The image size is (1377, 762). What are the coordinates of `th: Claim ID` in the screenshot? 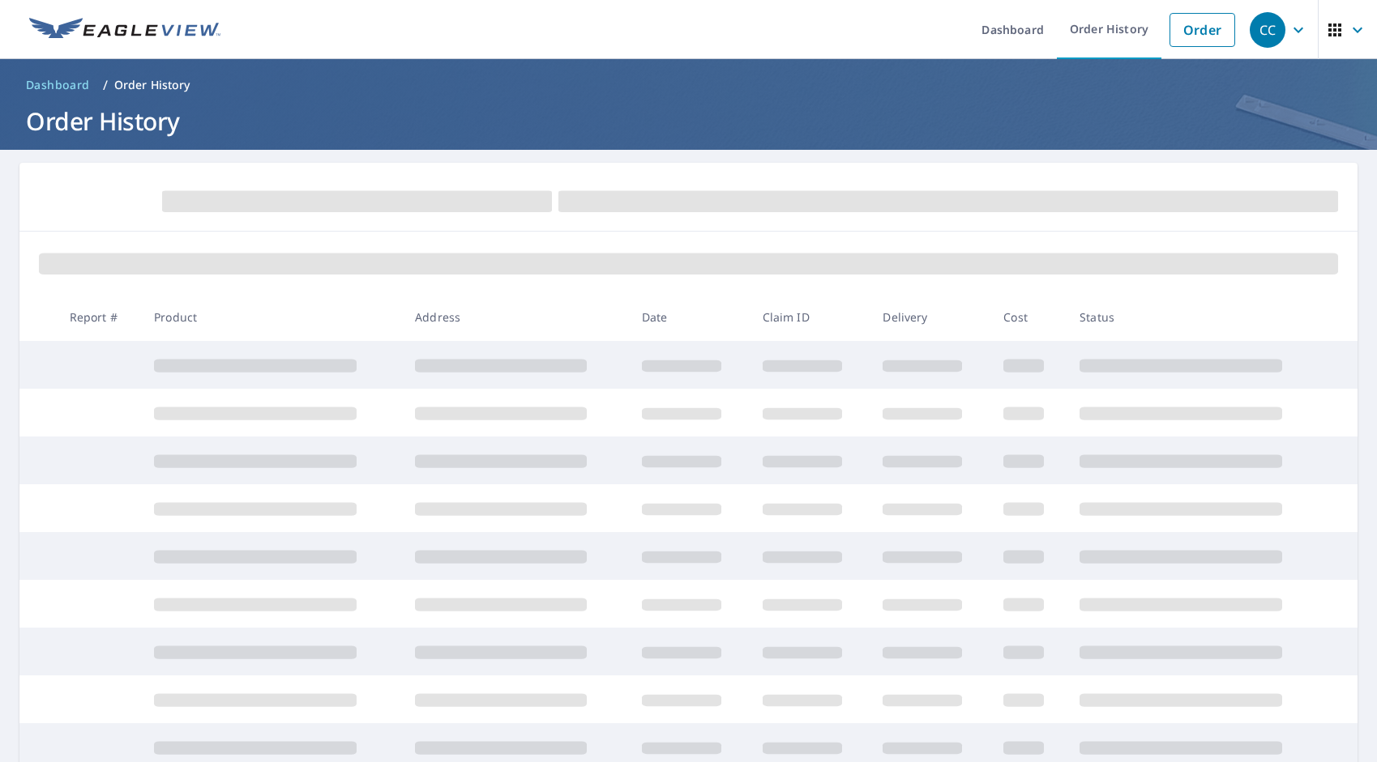 It's located at (809, 317).